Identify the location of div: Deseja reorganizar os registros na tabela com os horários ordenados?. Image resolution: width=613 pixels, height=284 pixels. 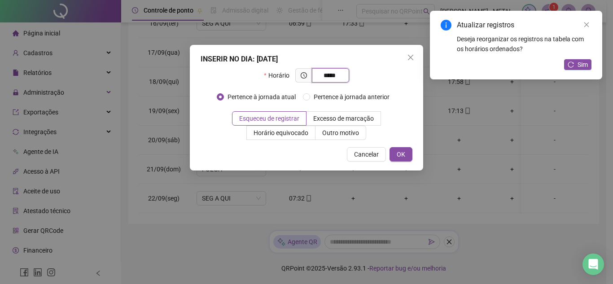
(524, 44).